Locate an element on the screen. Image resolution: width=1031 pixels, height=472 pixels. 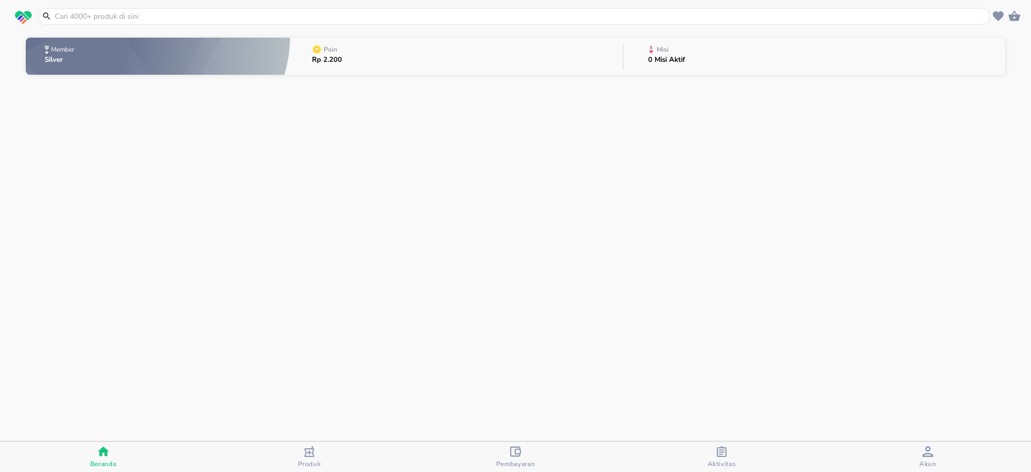
span: Produk is located at coordinates (309, 464).